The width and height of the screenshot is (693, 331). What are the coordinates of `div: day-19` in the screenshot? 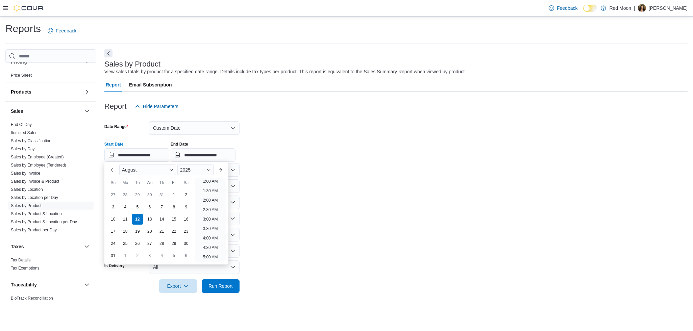 It's located at (137, 231).